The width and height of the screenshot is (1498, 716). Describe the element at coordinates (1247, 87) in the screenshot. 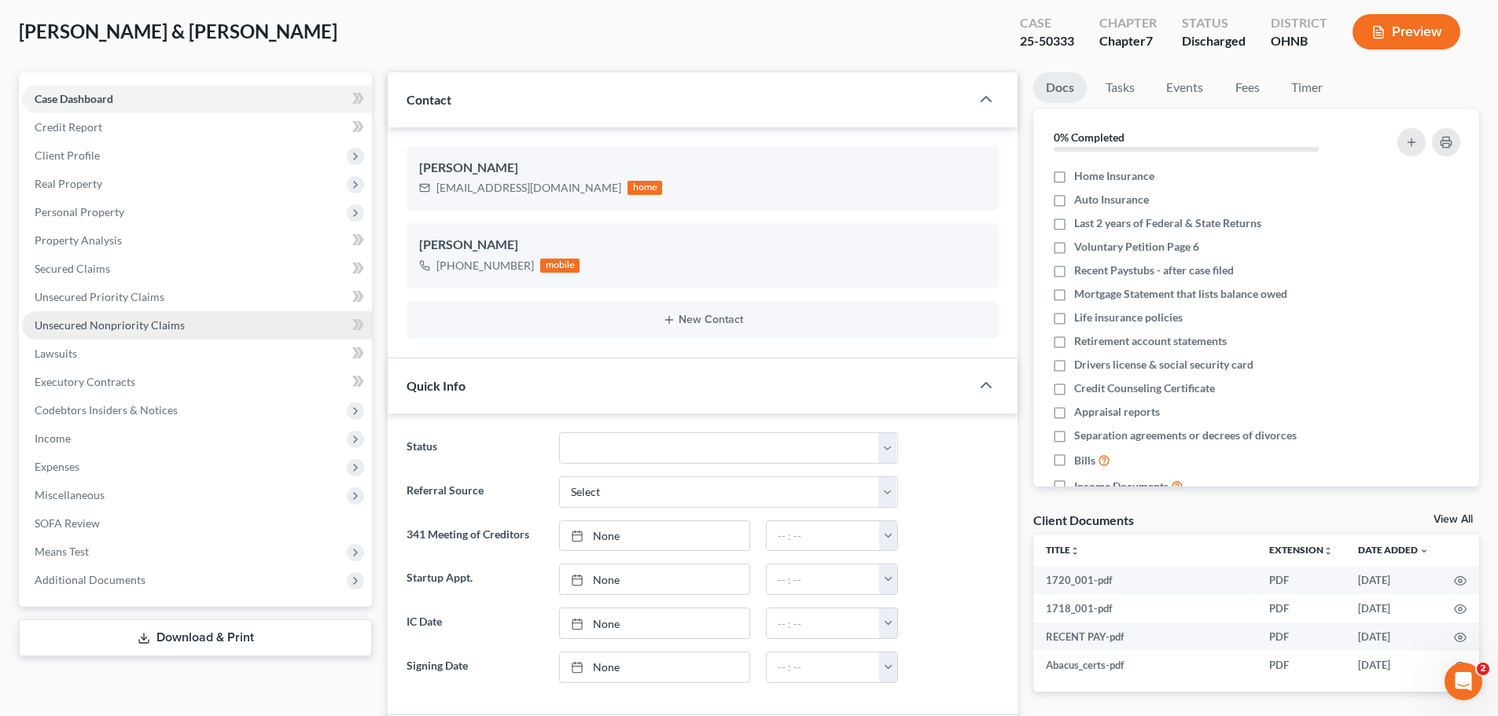

I see `a: Fees` at that location.